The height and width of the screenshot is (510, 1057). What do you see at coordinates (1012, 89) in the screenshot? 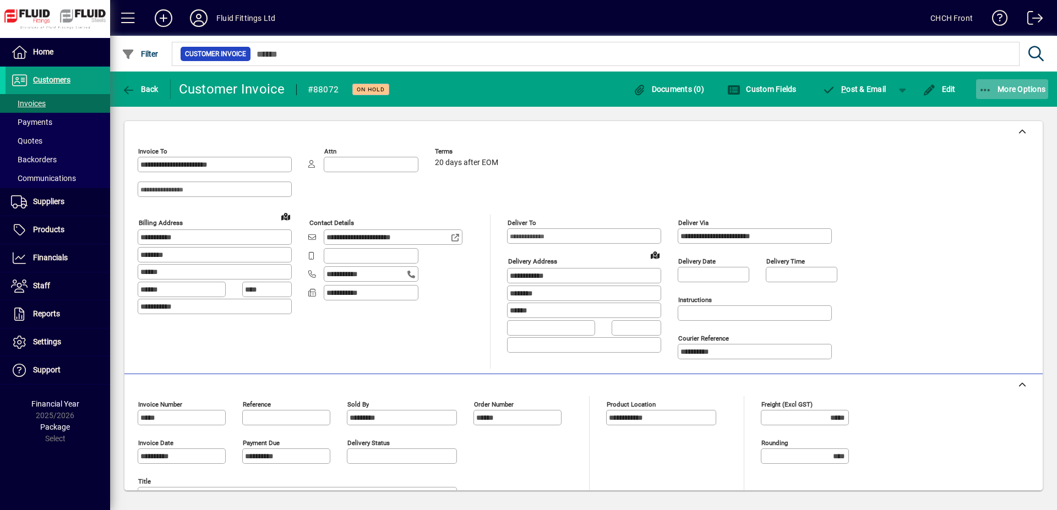
I see `span: More Options` at bounding box center [1012, 89].